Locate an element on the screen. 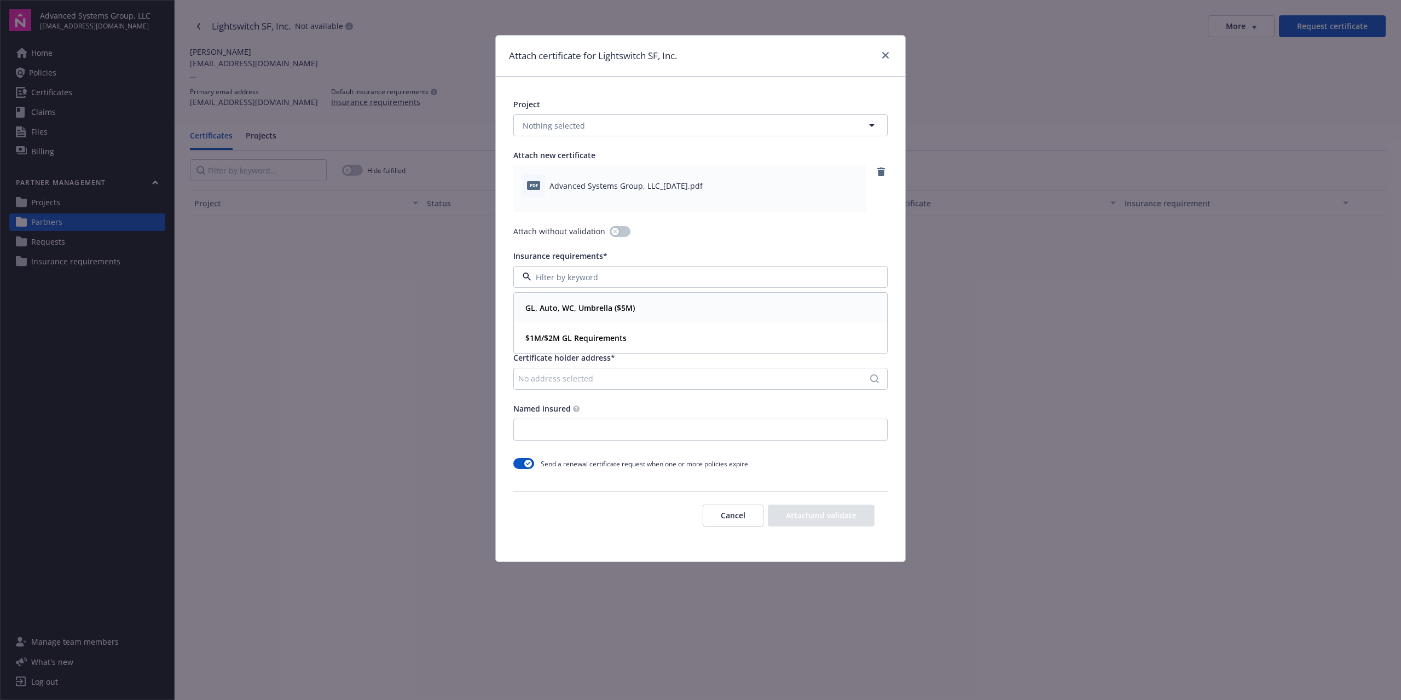 The image size is (1401, 700). span: pdf is located at coordinates (534, 185).